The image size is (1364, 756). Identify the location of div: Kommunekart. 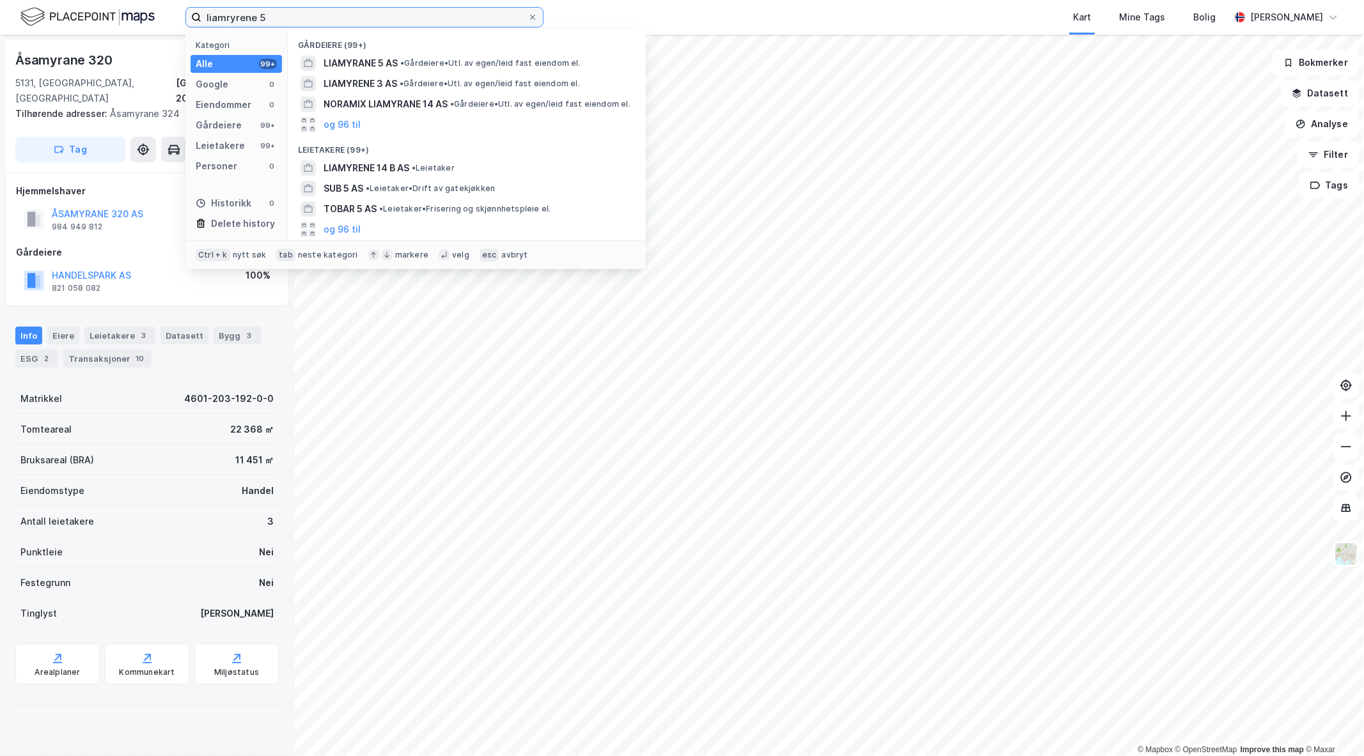
(146, 673).